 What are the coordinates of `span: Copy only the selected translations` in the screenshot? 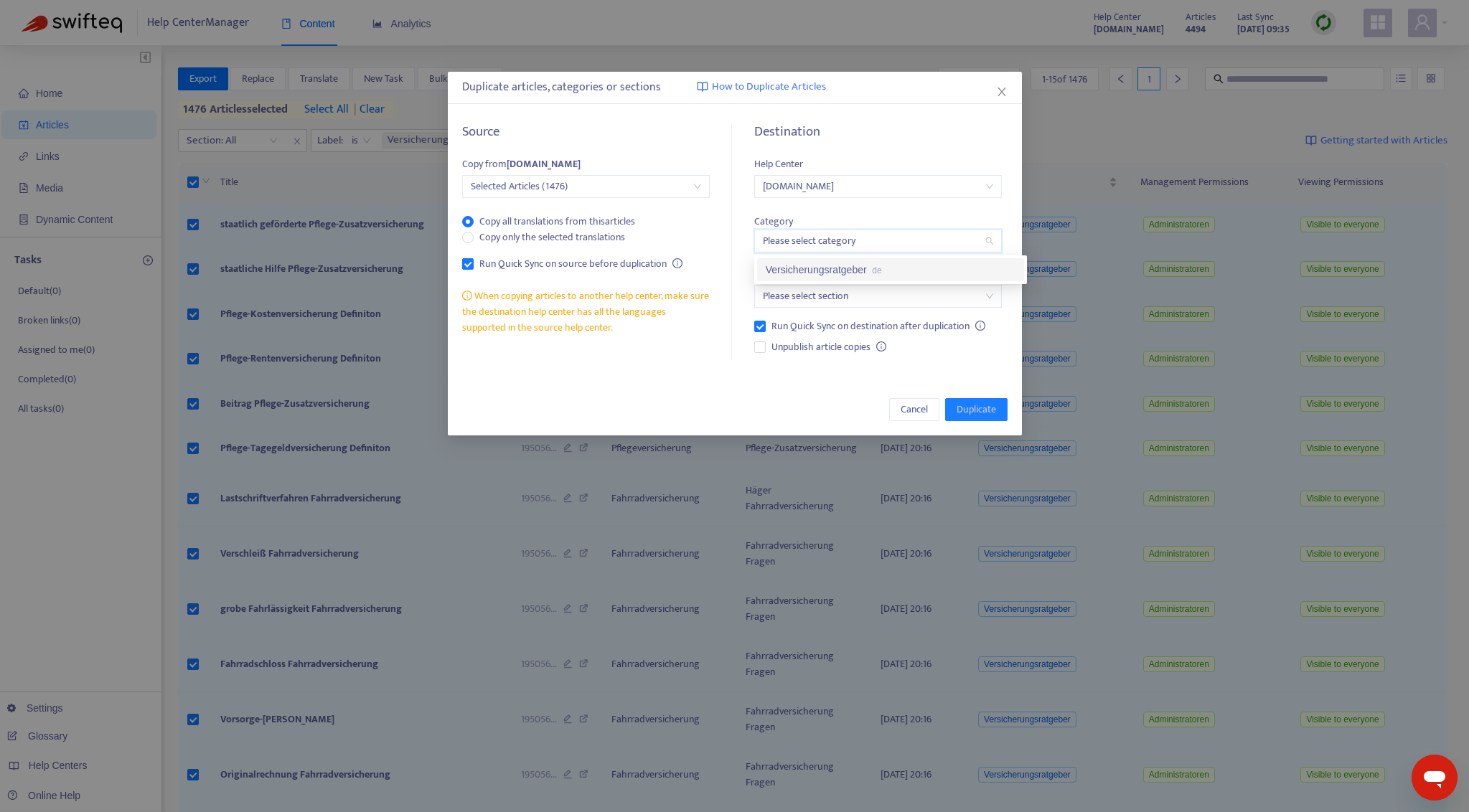 It's located at (552, 238).